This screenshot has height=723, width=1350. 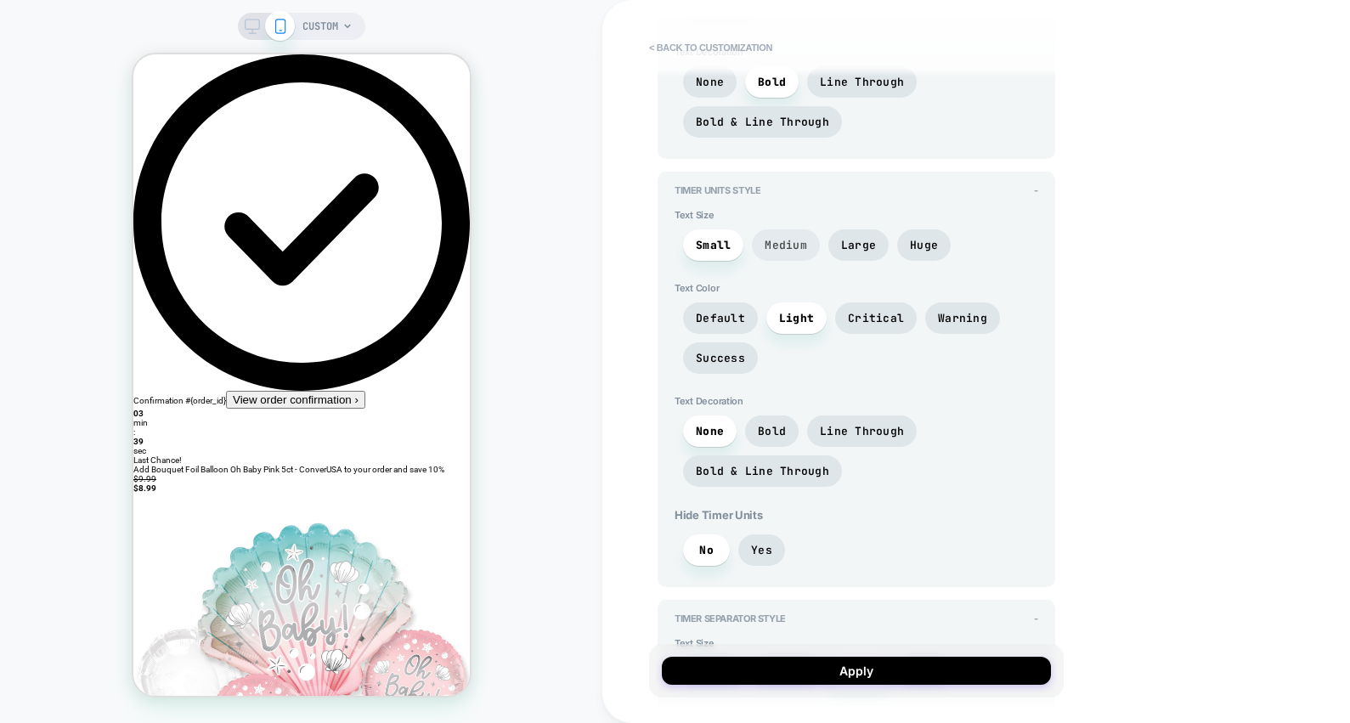 I want to click on button: < Back to customization, so click(x=710, y=48).